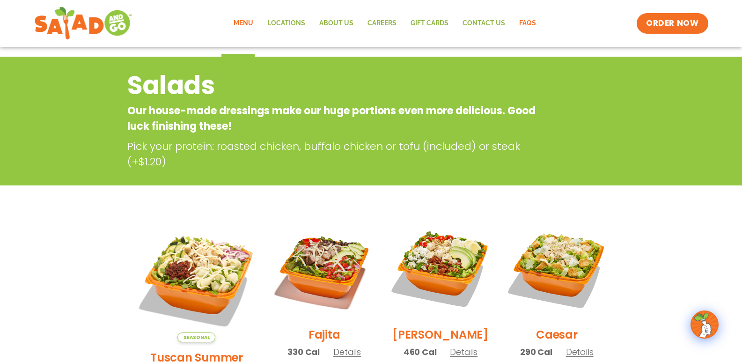  Describe the element at coordinates (672, 23) in the screenshot. I see `span: ORDER NOW` at that location.